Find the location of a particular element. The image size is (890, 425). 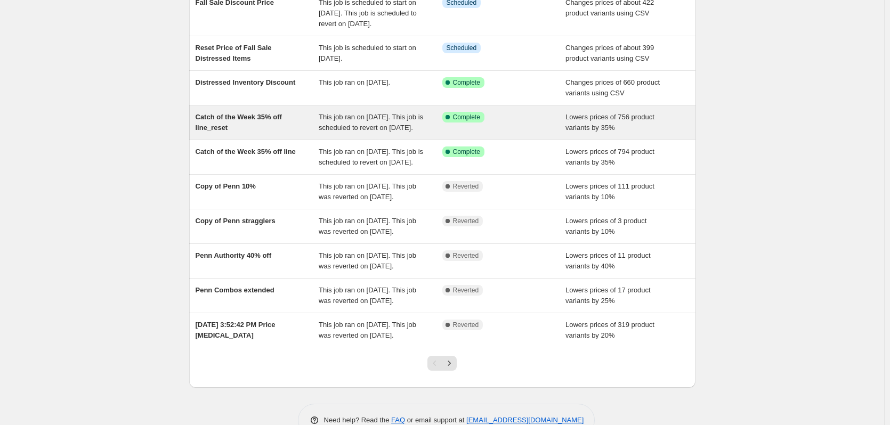

a: FAQ is located at coordinates (398, 420).